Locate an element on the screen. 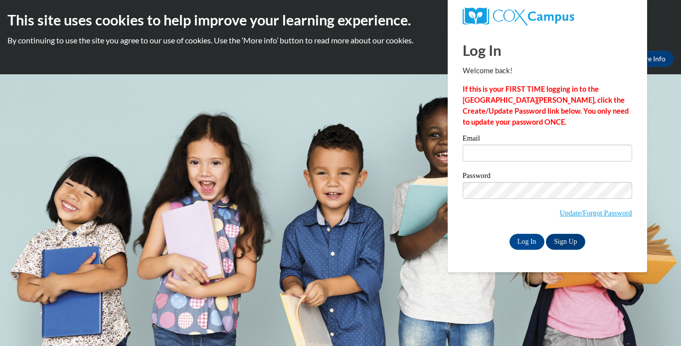  h1: Log In is located at coordinates (548, 50).